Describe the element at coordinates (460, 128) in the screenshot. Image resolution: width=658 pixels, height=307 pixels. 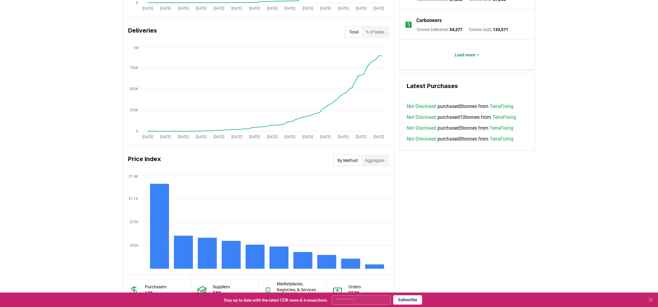
I see `span: purchased 5 tonnes from` at that location.